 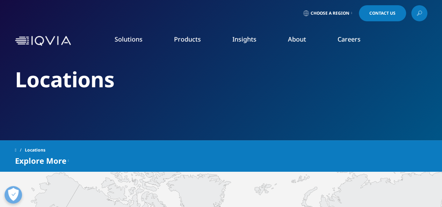 I want to click on a: Contact Us, so click(x=383, y=13).